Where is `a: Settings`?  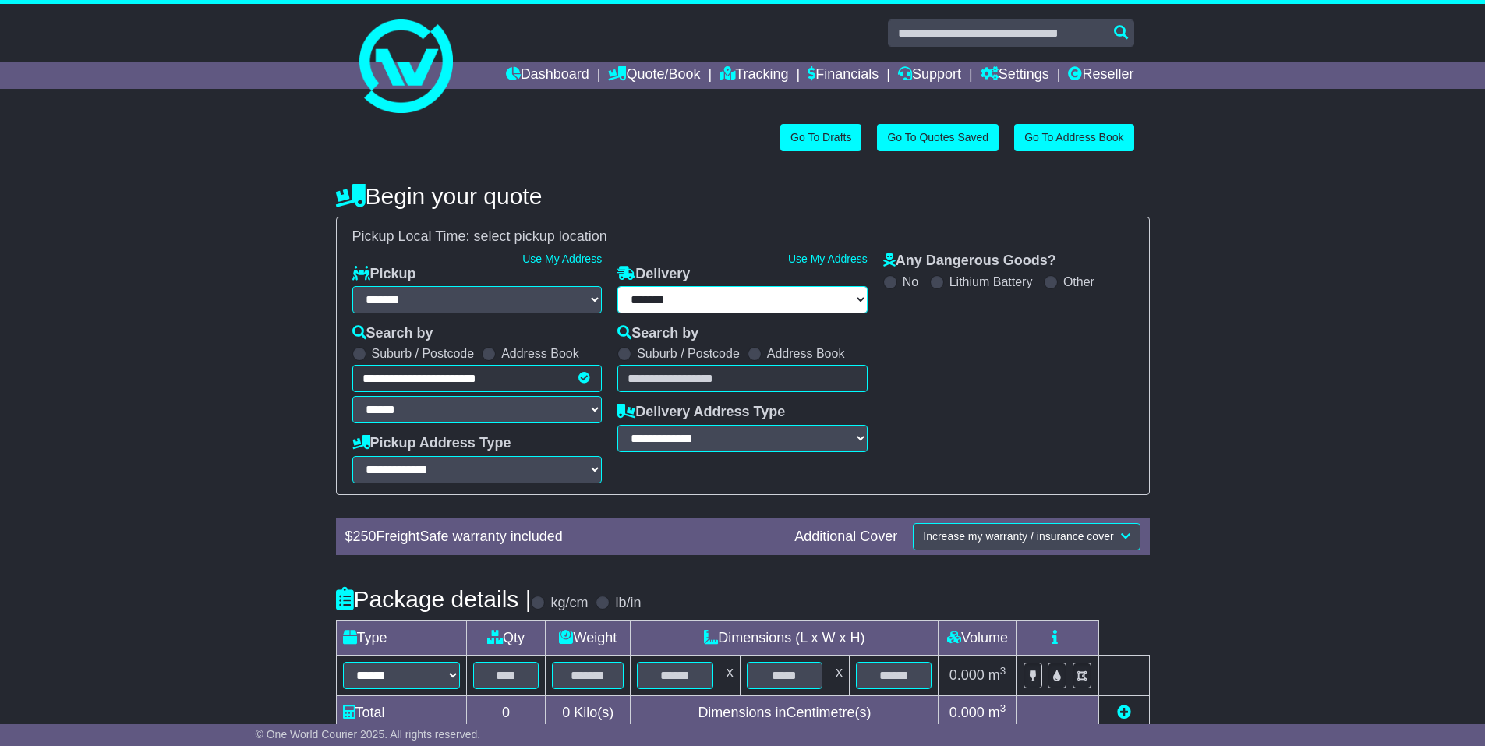 a: Settings is located at coordinates (1015, 76).